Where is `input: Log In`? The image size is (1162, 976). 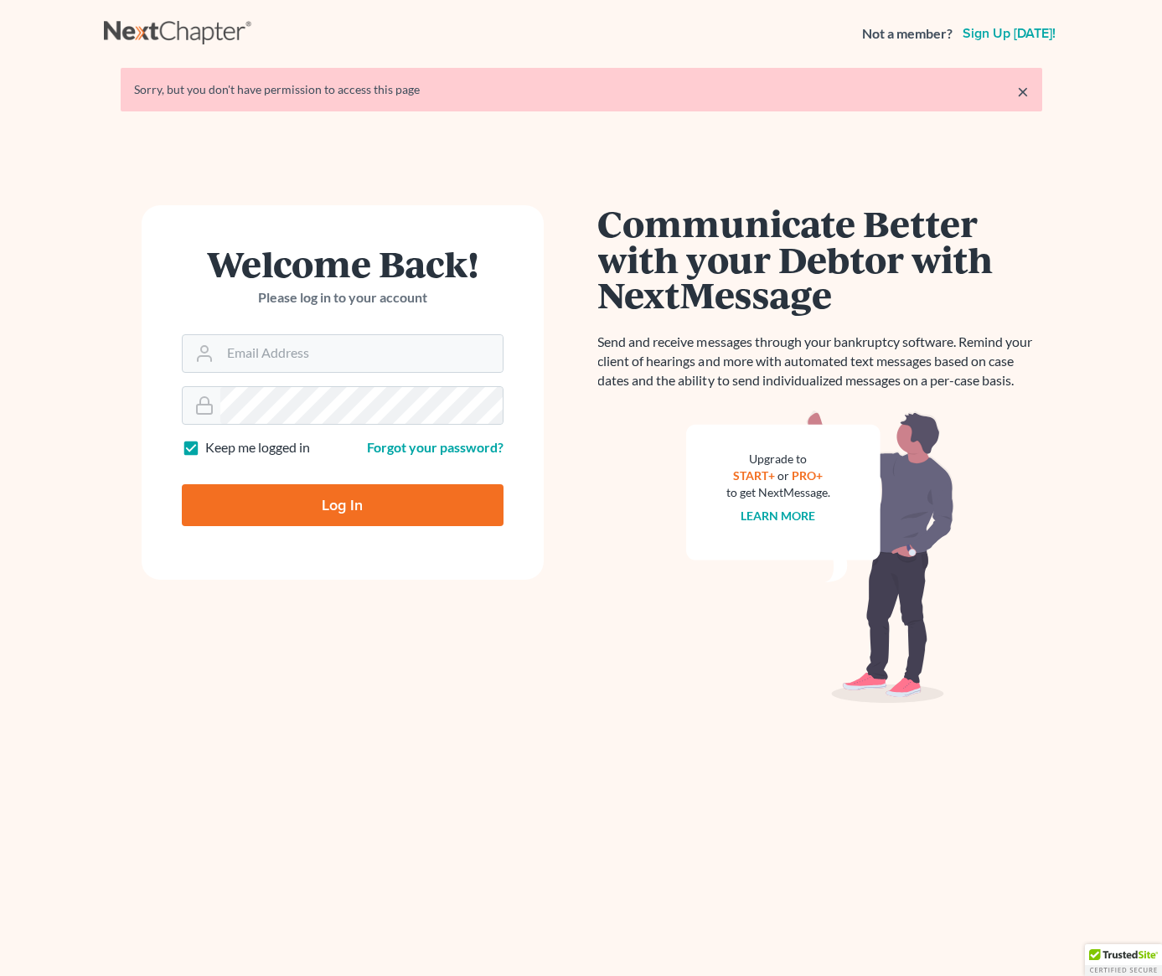
input: Log In is located at coordinates (343, 505).